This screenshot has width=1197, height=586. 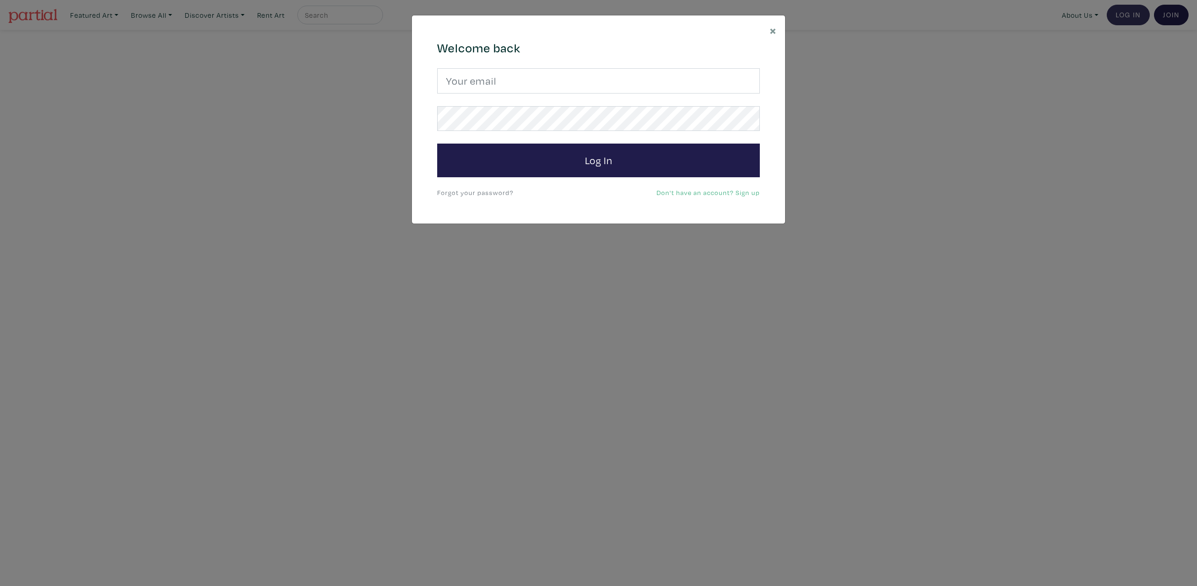 I want to click on input: Your email, so click(x=599, y=81).